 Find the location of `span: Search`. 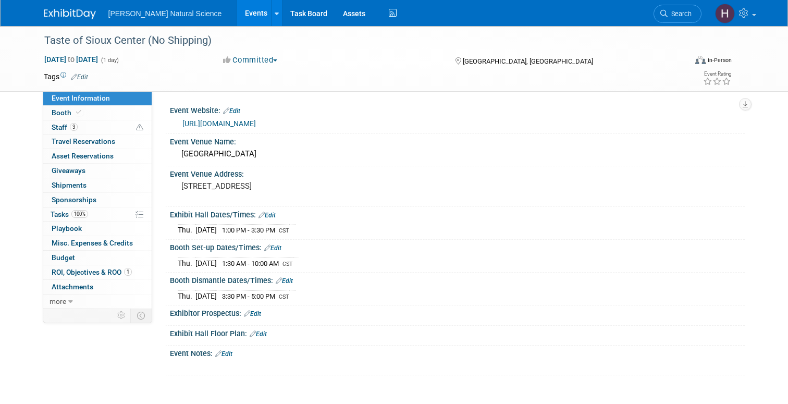

span: Search is located at coordinates (679, 14).